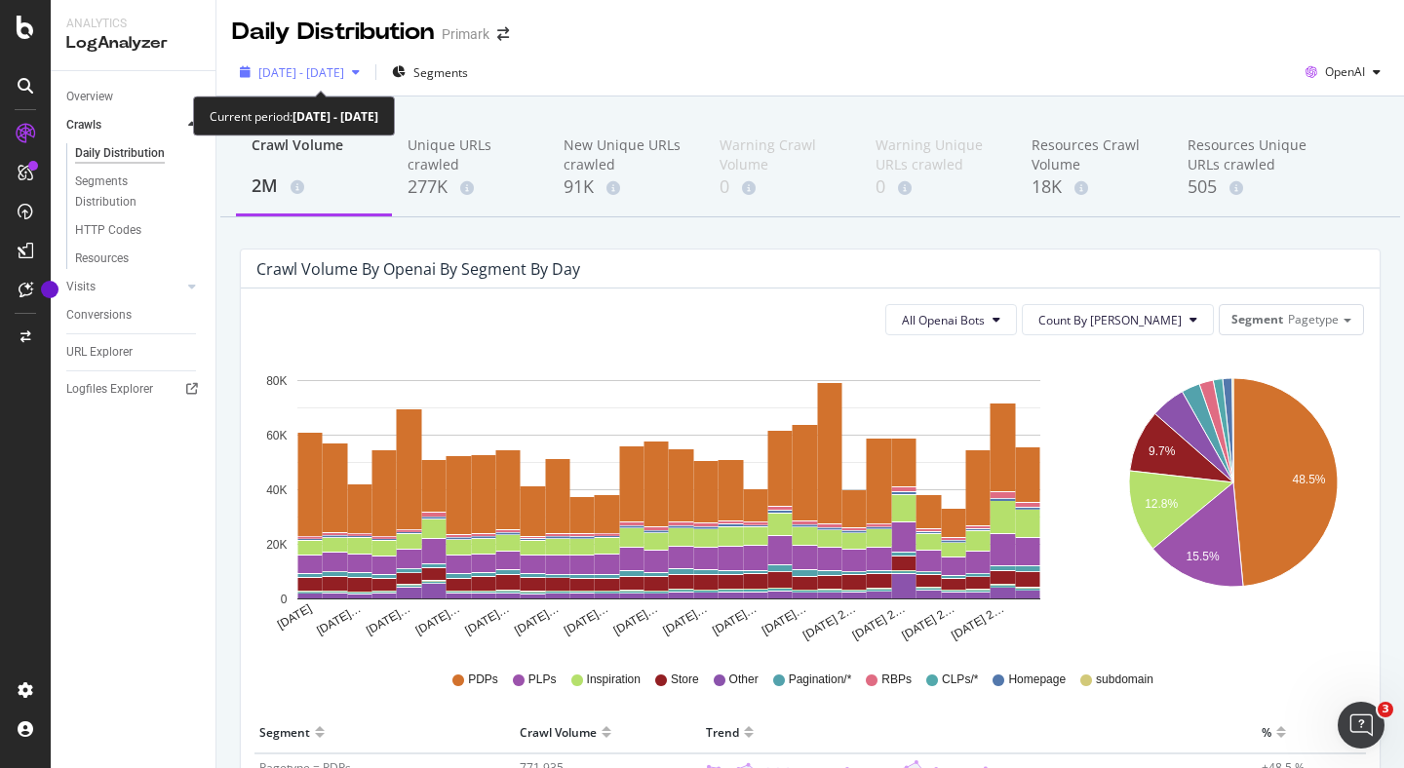 The image size is (1404, 768). I want to click on a: Conversions, so click(134, 315).